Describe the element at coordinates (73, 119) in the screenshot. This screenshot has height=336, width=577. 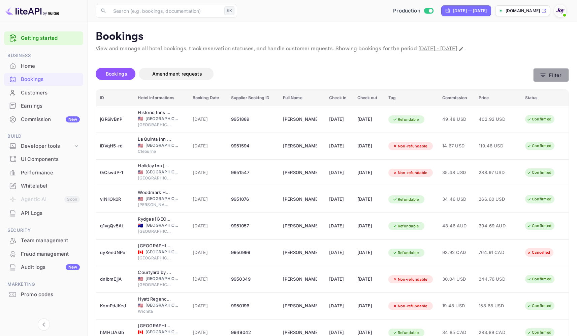
I see `div: New` at that location.